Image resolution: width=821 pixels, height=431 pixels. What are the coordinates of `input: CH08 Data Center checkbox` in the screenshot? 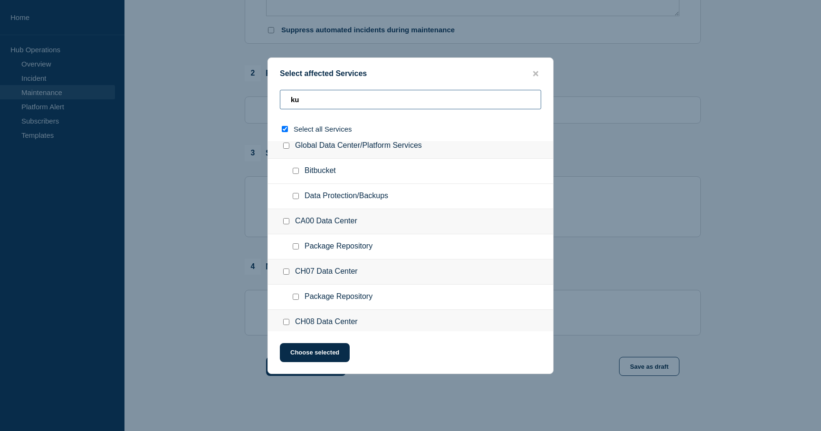 It's located at (286, 322).